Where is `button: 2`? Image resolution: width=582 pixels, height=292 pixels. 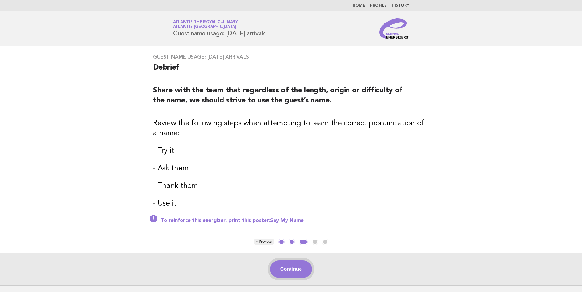
button: 2 is located at coordinates (292, 242).